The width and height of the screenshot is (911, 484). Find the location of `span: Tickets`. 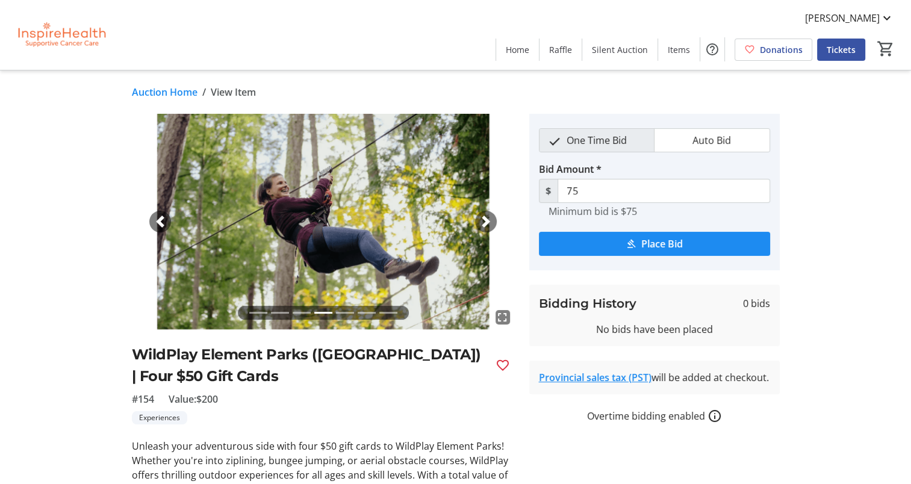

span: Tickets is located at coordinates (841, 49).